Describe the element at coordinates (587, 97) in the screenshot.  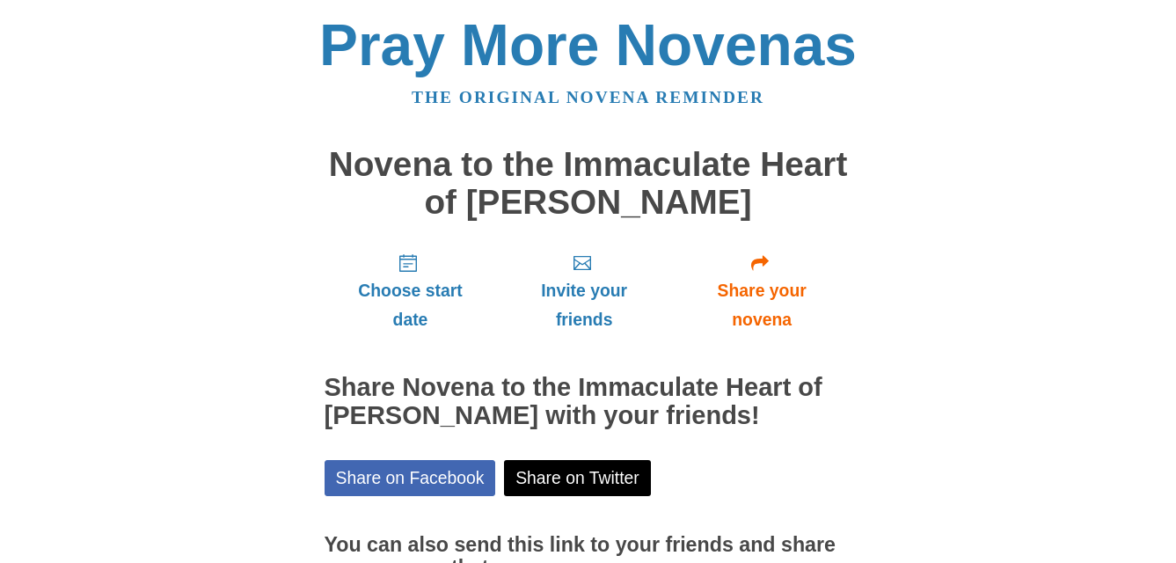
I see `a: The original novena reminder` at that location.